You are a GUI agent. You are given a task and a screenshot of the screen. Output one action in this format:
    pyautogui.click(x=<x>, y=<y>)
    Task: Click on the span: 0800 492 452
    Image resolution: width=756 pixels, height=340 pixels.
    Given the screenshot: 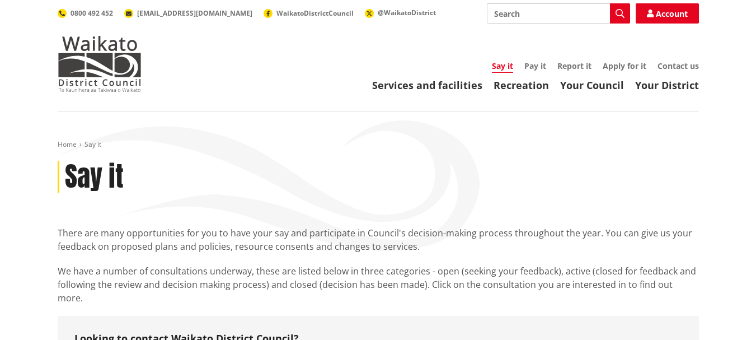 What is the action you would take?
    pyautogui.click(x=92, y=13)
    